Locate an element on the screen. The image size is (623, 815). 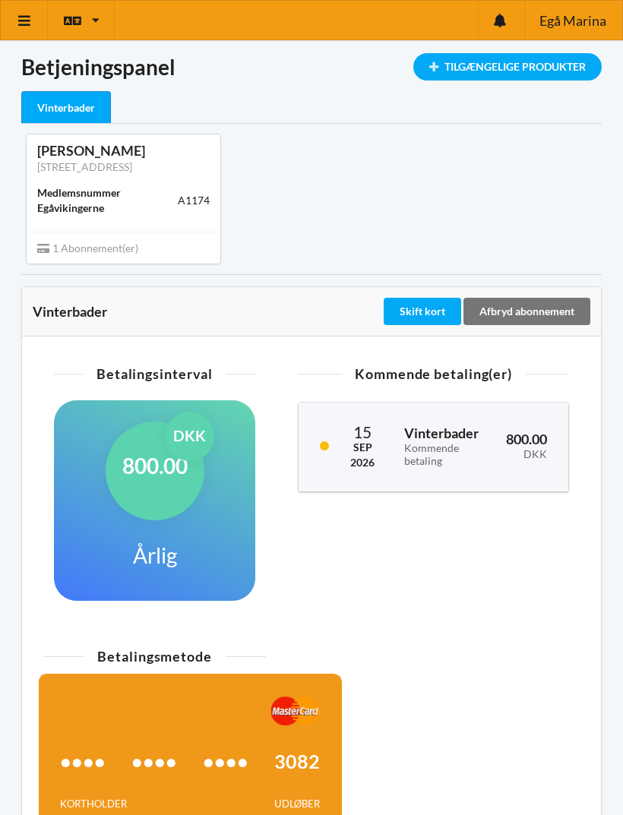
span: 1 Abonnement(er) is located at coordinates (87, 248).